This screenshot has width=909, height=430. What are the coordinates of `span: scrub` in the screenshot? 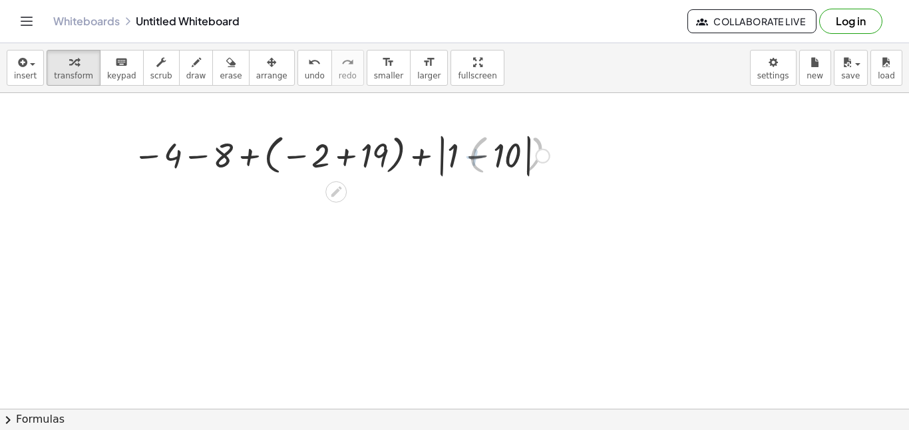 It's located at (161, 76).